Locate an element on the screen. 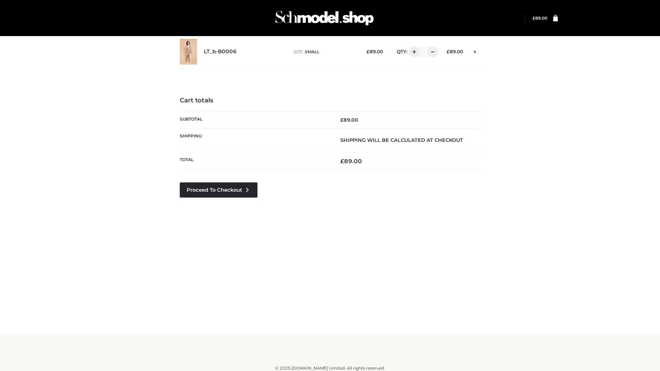 The height and width of the screenshot is (371, 660). h4: Cart totals is located at coordinates (330, 101).